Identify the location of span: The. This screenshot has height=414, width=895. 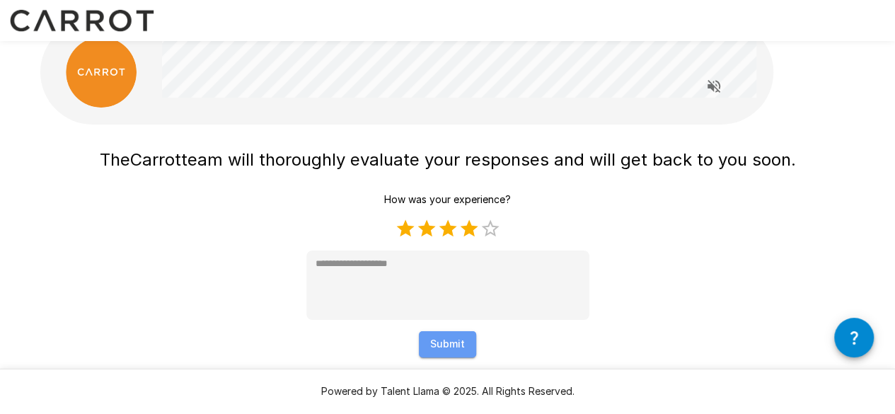
(115, 159).